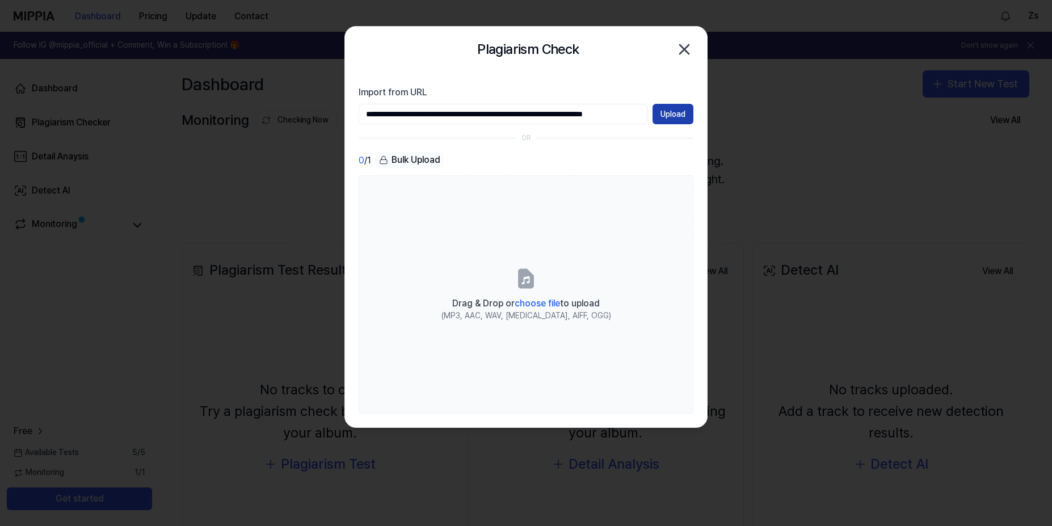 The image size is (1052, 526). I want to click on label: Import from URL, so click(526, 92).